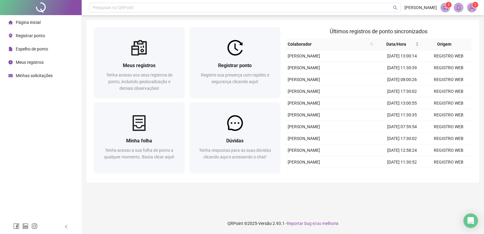 The width and height of the screenshot is (484, 234). Describe the element at coordinates (265, 224) in the screenshot. I see `span: Versão` at that location.